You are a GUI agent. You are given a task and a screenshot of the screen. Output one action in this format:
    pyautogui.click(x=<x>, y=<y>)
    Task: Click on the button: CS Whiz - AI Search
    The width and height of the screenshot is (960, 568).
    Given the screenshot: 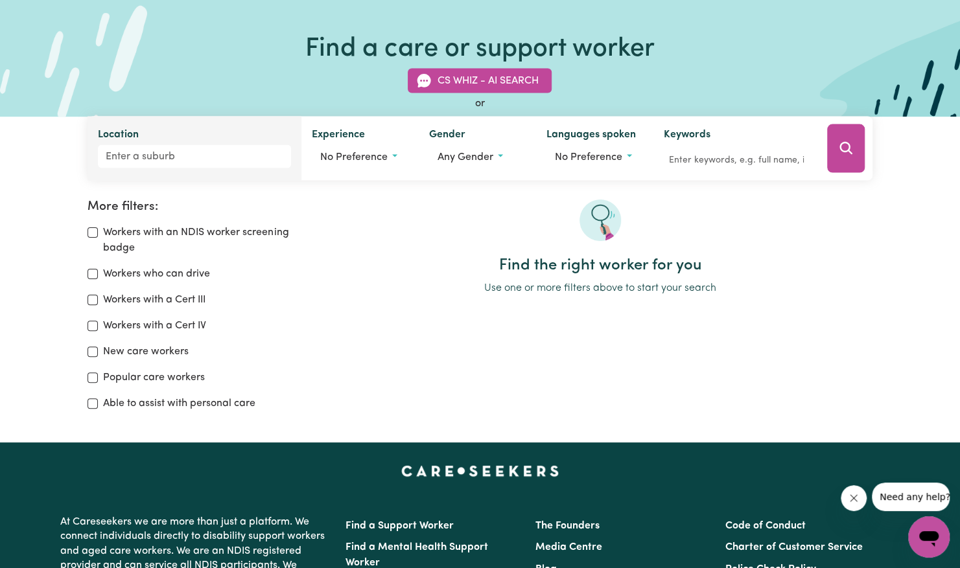 What is the action you would take?
    pyautogui.click(x=479, y=81)
    